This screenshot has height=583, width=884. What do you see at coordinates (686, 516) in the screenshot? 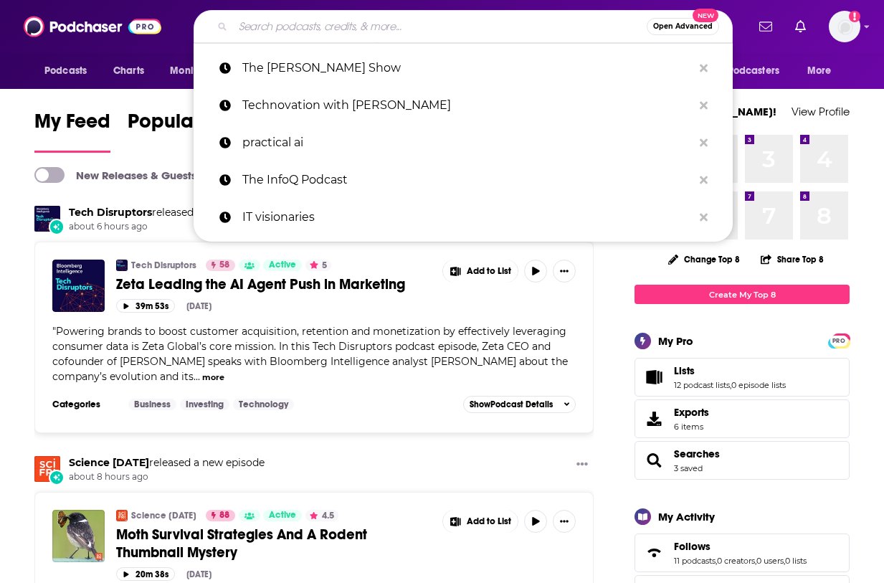
I see `div: My Activity` at bounding box center [686, 516].